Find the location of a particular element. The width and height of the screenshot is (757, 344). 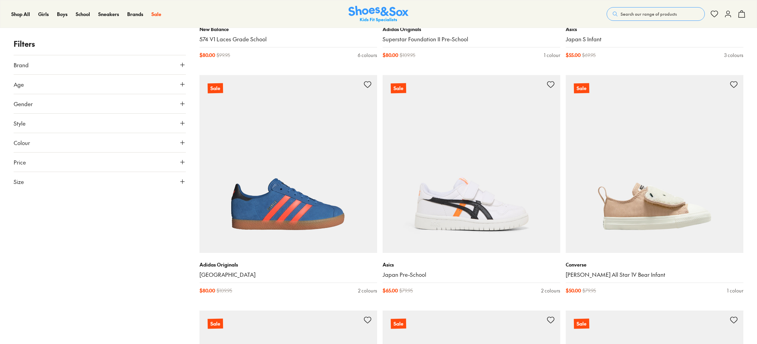

span: Sneakers is located at coordinates (108, 14).